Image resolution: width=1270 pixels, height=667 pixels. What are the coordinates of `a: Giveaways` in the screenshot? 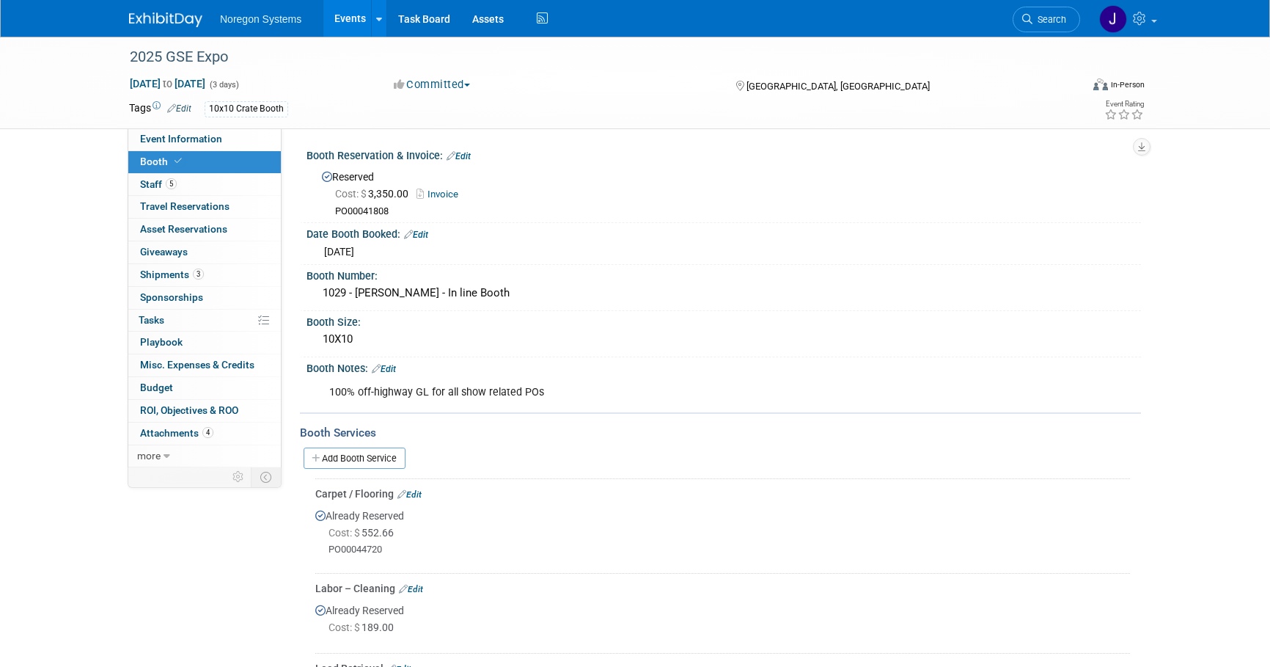 It's located at (205, 252).